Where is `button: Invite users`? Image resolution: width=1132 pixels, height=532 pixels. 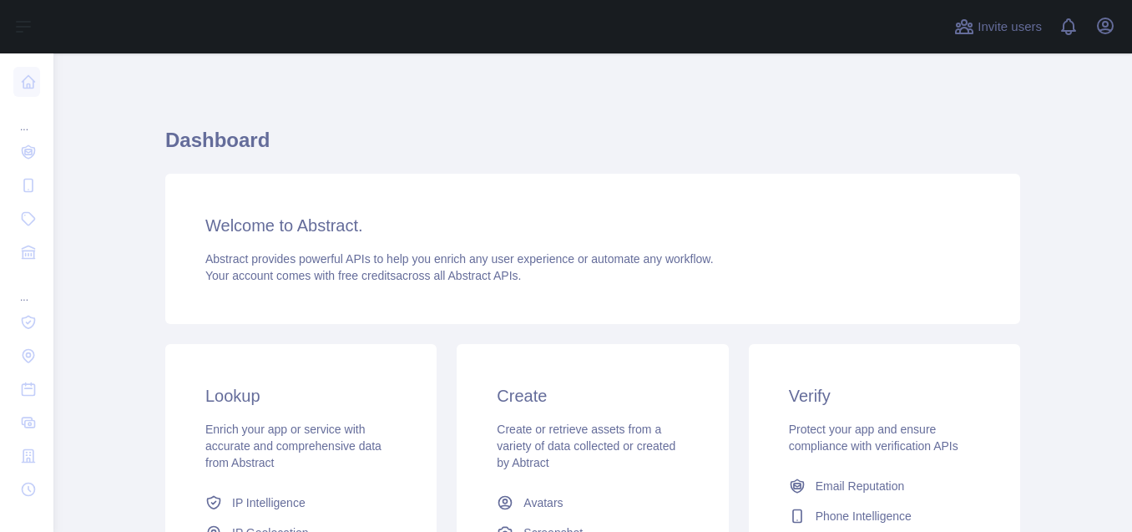
button: Invite users is located at coordinates (998, 27).